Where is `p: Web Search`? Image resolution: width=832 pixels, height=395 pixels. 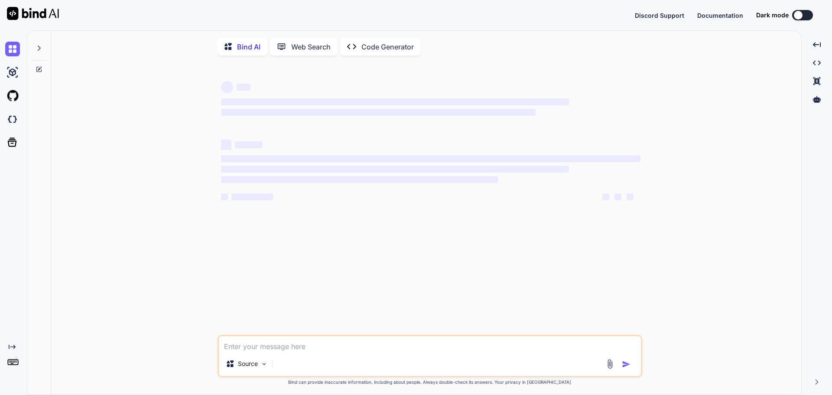
p: Web Search is located at coordinates (311, 47).